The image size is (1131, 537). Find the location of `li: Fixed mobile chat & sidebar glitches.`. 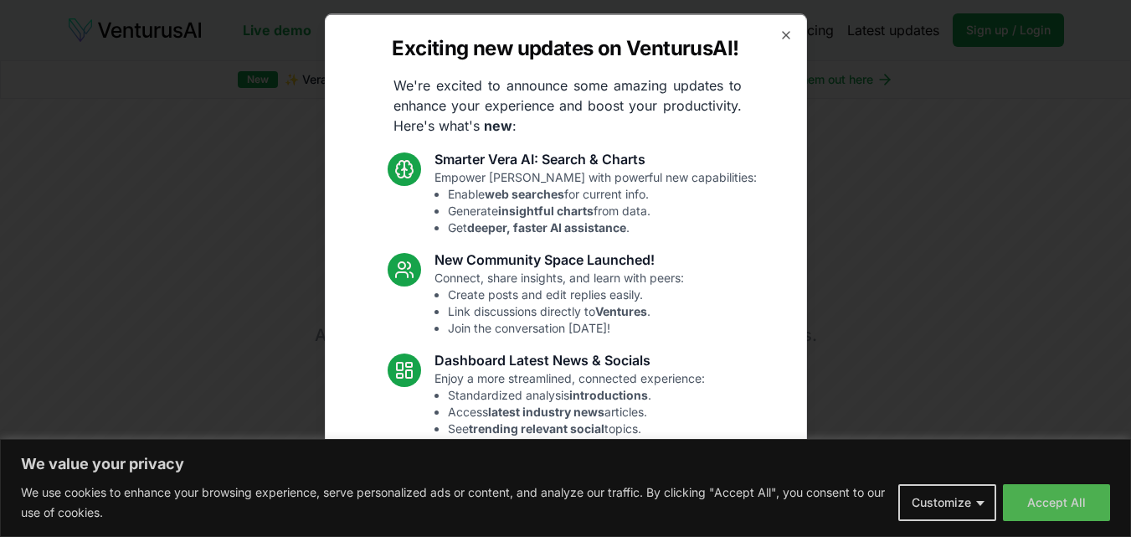

li: Fixed mobile chat & sidebar glitches. is located at coordinates (570, 512).